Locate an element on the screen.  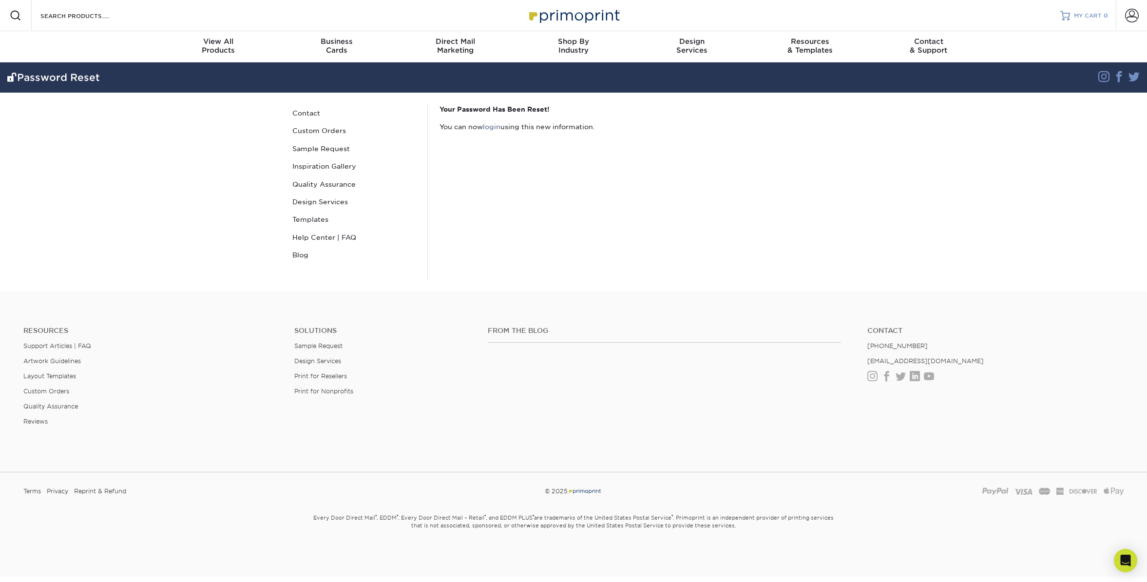
span: Contact is located at coordinates (928, 41).